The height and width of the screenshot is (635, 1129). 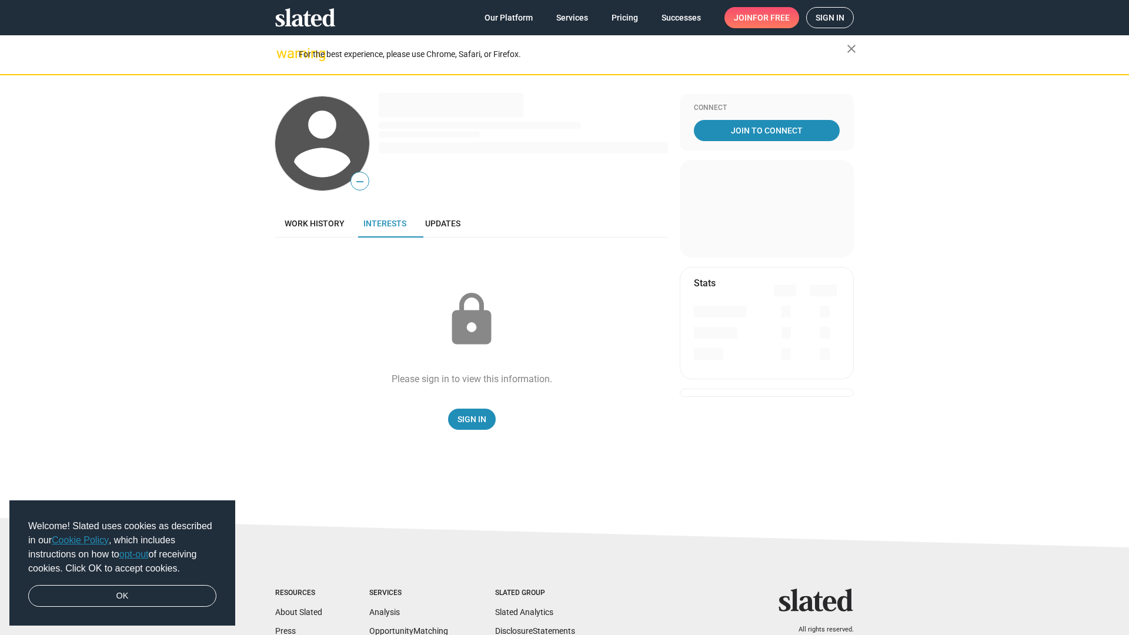 What do you see at coordinates (625, 18) in the screenshot?
I see `a: Pricing` at bounding box center [625, 18].